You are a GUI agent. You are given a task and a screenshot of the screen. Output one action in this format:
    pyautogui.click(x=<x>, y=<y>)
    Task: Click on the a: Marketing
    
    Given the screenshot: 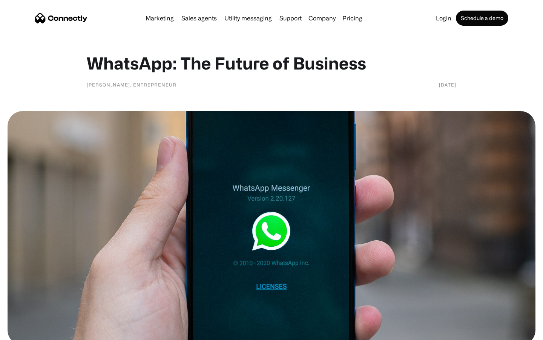 What is the action you would take?
    pyautogui.click(x=160, y=18)
    